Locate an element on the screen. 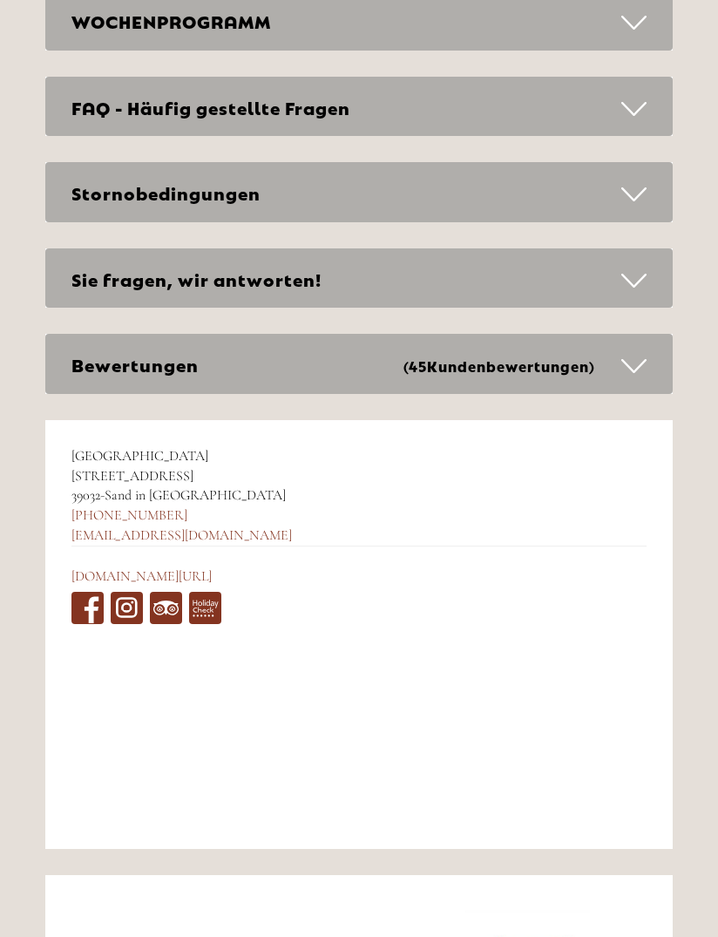 The height and width of the screenshot is (937, 718). div: FAQ - Häufig gestellte Fragen is located at coordinates (359, 106).